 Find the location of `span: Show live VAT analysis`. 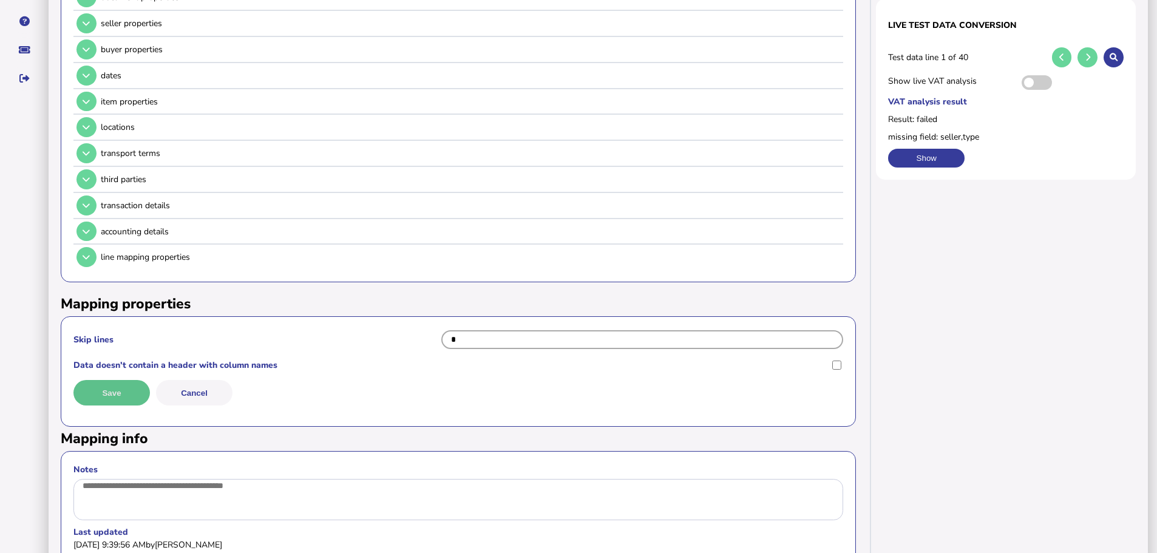

span: Show live VAT analysis is located at coordinates (952, 83).